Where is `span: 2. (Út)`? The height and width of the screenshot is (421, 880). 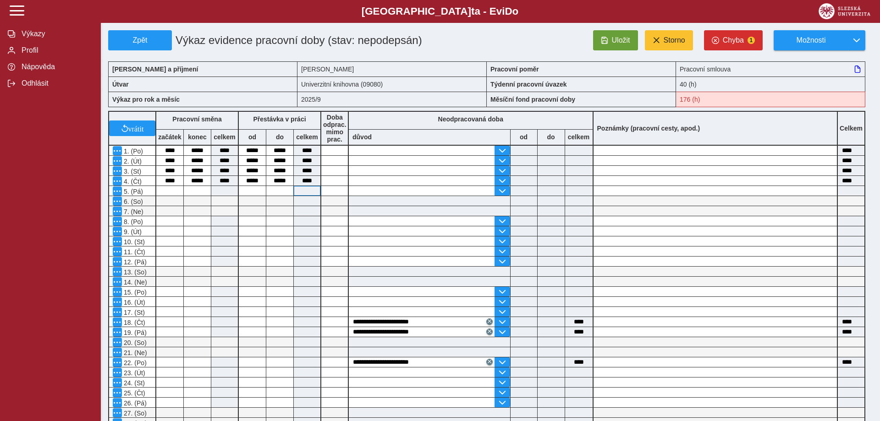 span: 2. (Út) is located at coordinates (132, 161).